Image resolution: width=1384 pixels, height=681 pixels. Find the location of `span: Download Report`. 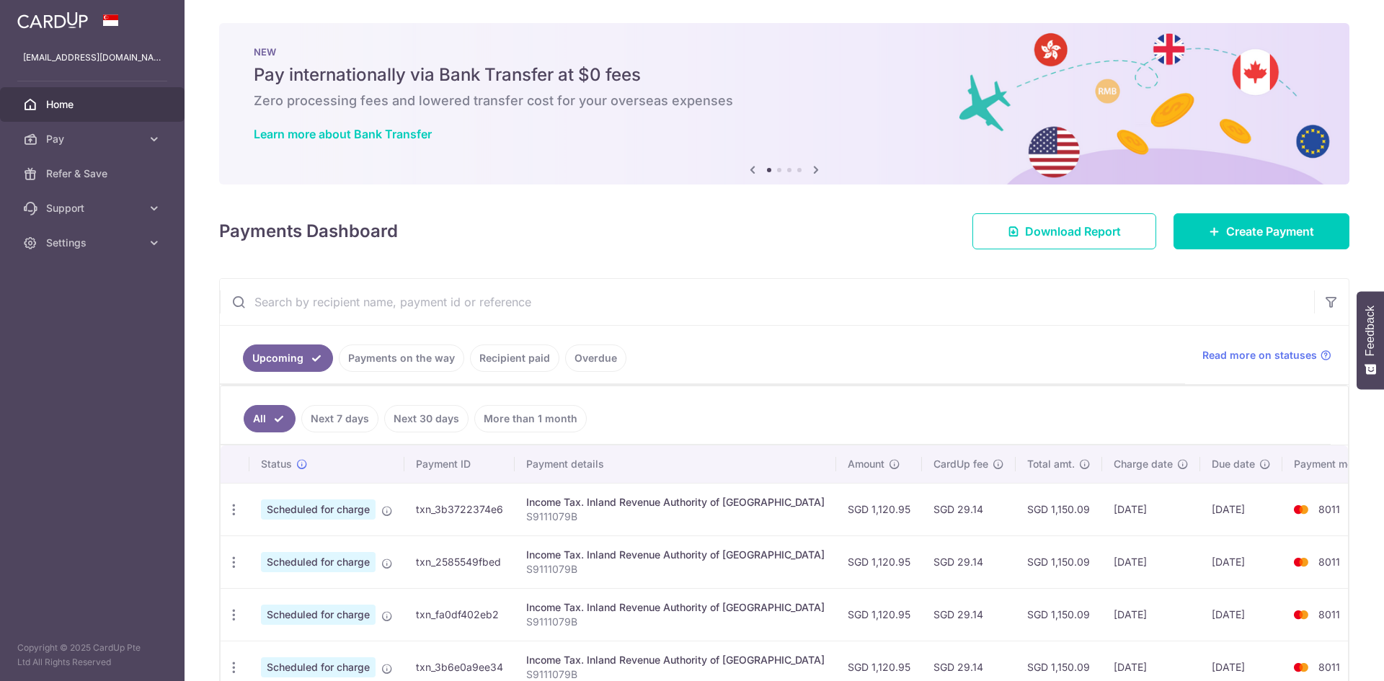

span: Download Report is located at coordinates (1073, 231).